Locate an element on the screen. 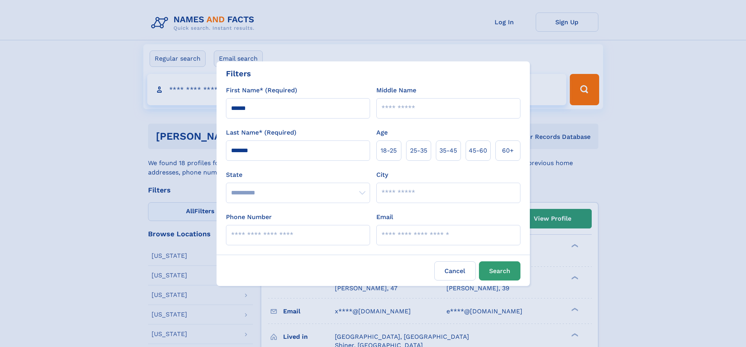 The width and height of the screenshot is (746, 347). label: First Name* (Required) is located at coordinates (261, 90).